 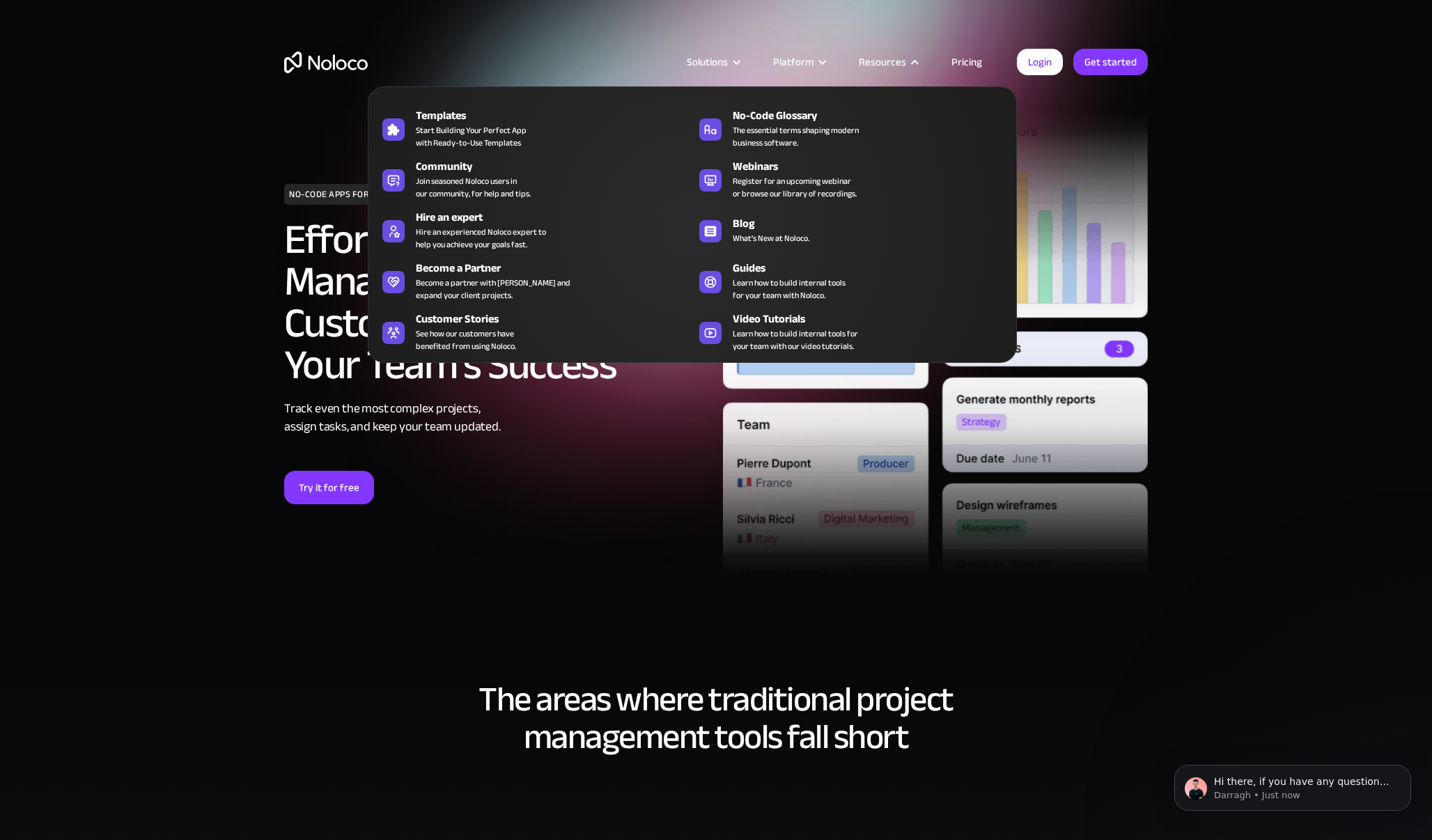 I want to click on a: home, so click(x=326, y=62).